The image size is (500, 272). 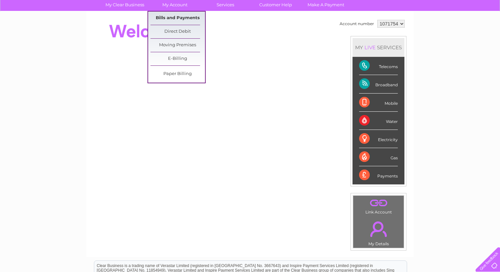 What do you see at coordinates (379, 66) in the screenshot?
I see `div: Telecoms` at bounding box center [379, 66].